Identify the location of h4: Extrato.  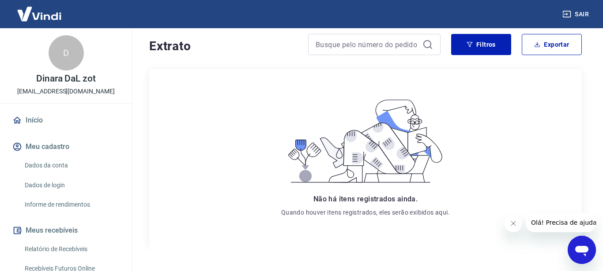
(223, 46).